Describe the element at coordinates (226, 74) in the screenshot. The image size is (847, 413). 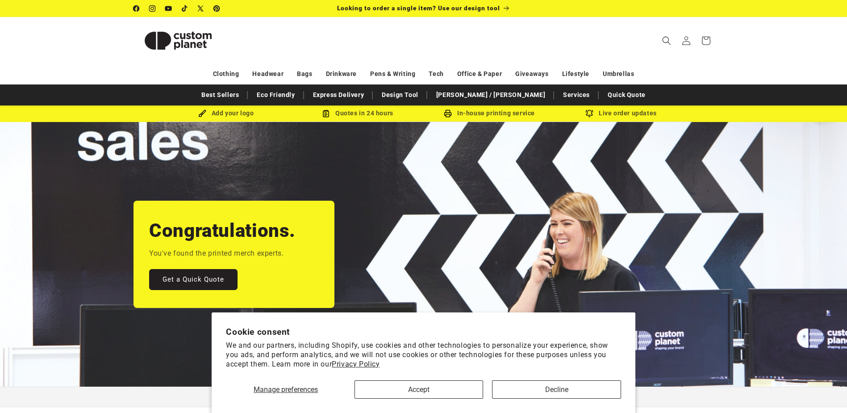
I see `a: Clothing` at that location.